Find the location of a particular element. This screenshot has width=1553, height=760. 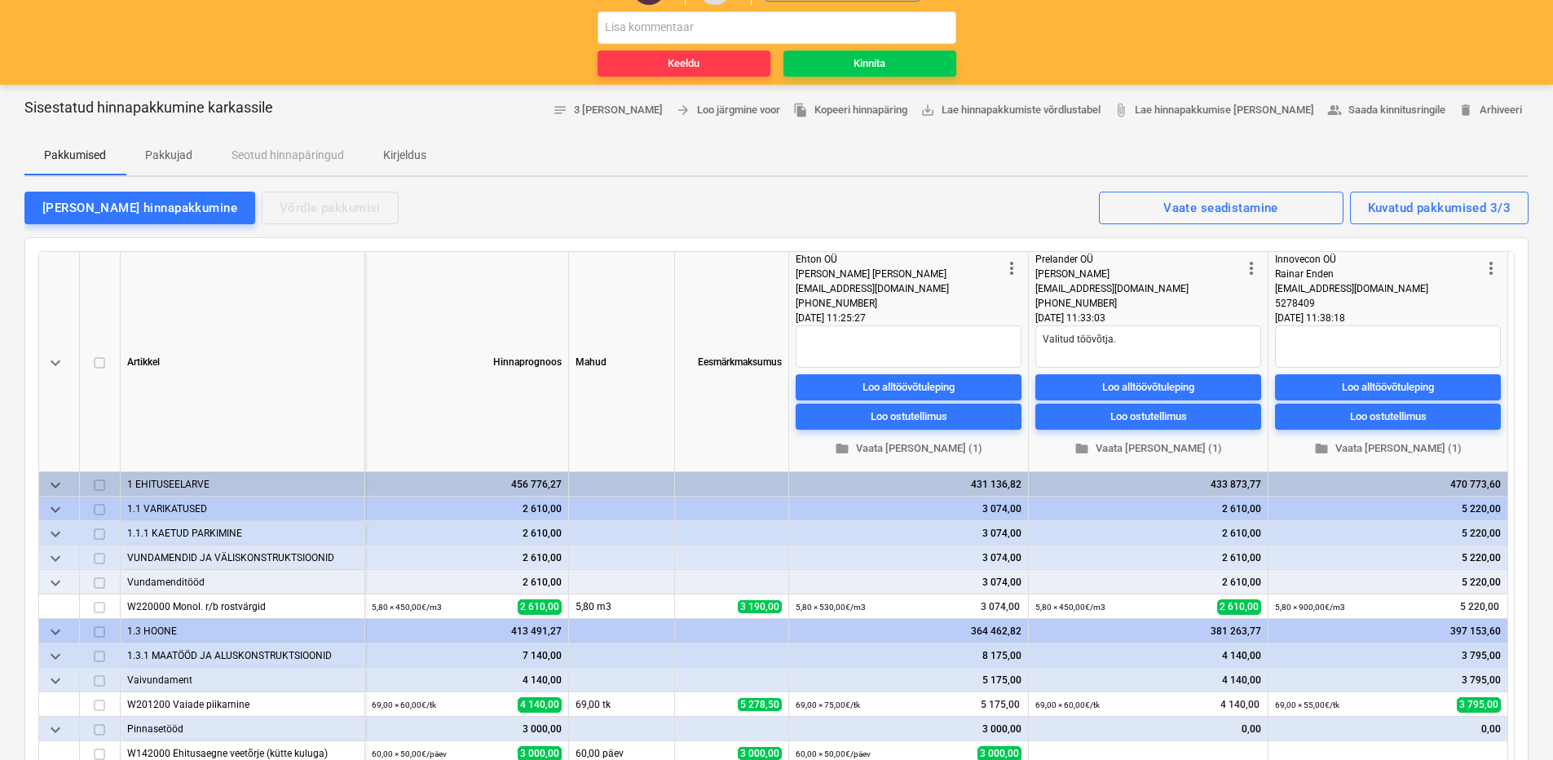

span: Kopeeri hinnapäring is located at coordinates (850, 110).